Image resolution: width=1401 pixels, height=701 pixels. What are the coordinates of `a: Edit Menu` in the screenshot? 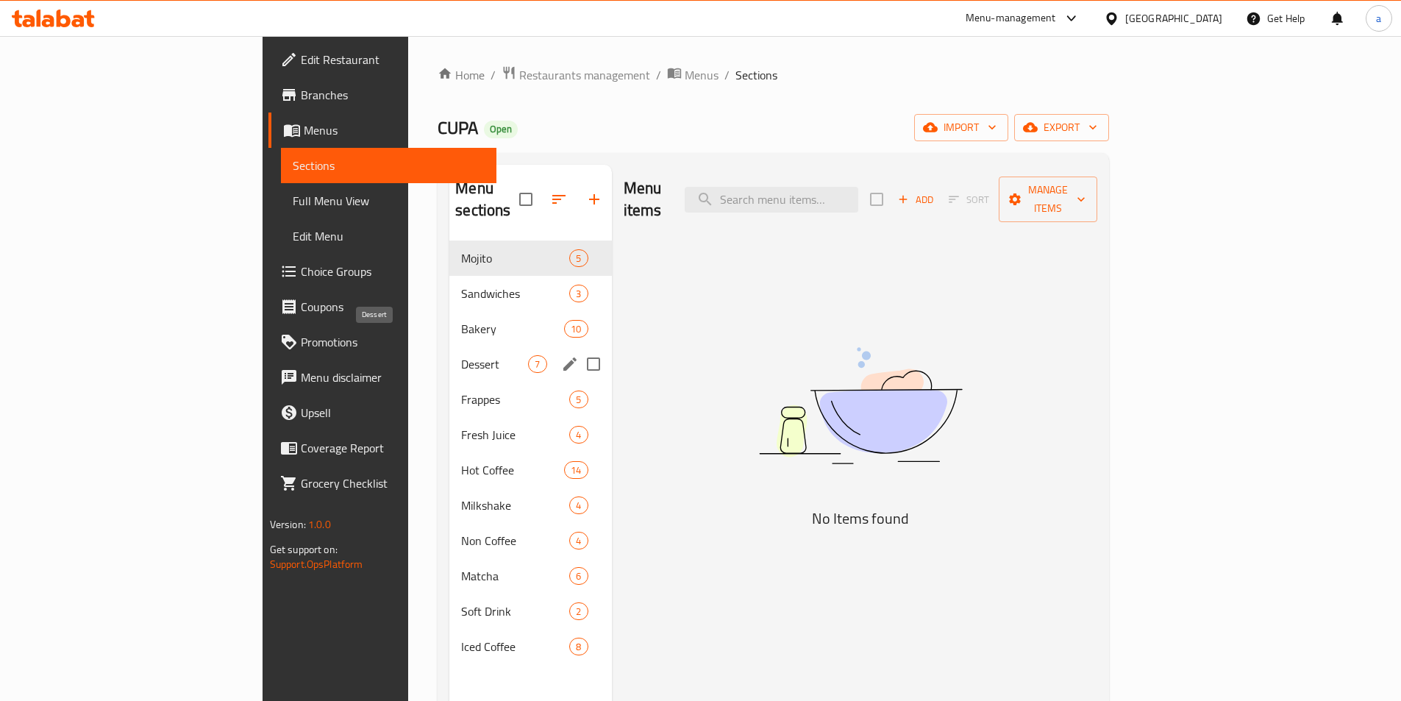 It's located at (388, 236).